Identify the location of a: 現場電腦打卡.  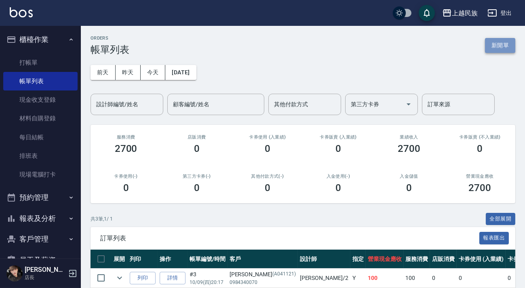
(40, 175).